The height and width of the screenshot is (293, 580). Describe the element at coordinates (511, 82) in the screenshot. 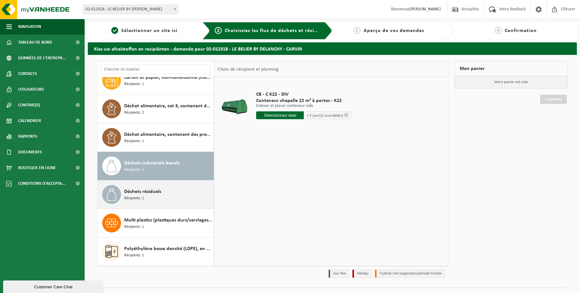

I see `p: Votre panier est vide` at that location.